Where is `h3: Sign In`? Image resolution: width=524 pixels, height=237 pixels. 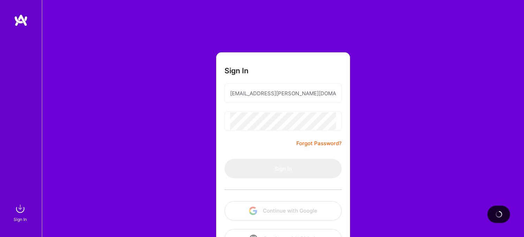
h3: Sign In is located at coordinates (236, 70).